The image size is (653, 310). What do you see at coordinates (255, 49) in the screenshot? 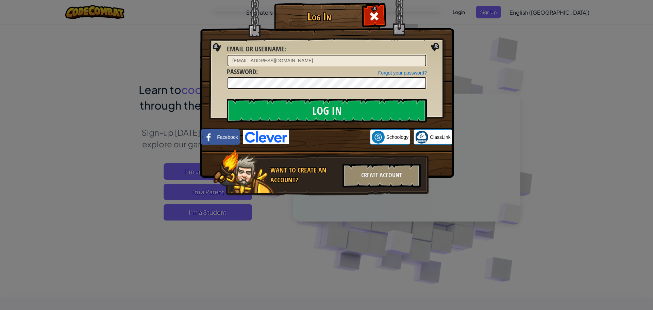
I see `span: Email or Username` at bounding box center [255, 49].